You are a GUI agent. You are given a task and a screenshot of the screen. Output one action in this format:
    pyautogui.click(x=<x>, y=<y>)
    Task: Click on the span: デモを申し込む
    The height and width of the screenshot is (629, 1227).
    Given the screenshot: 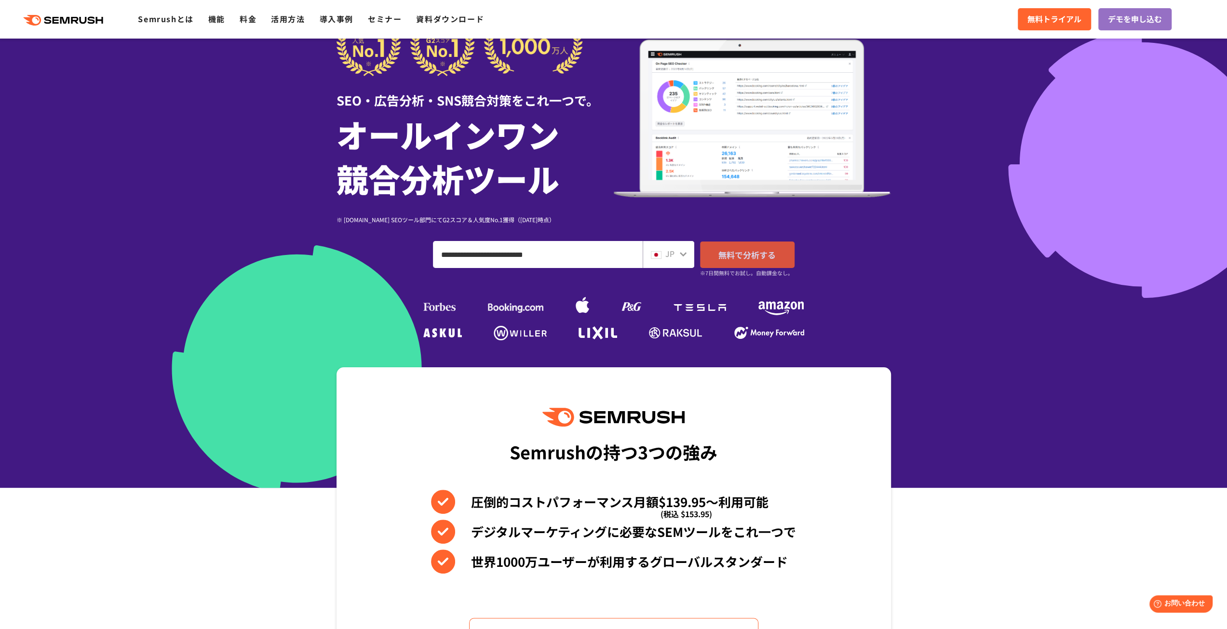 What is the action you would take?
    pyautogui.click(x=1135, y=19)
    